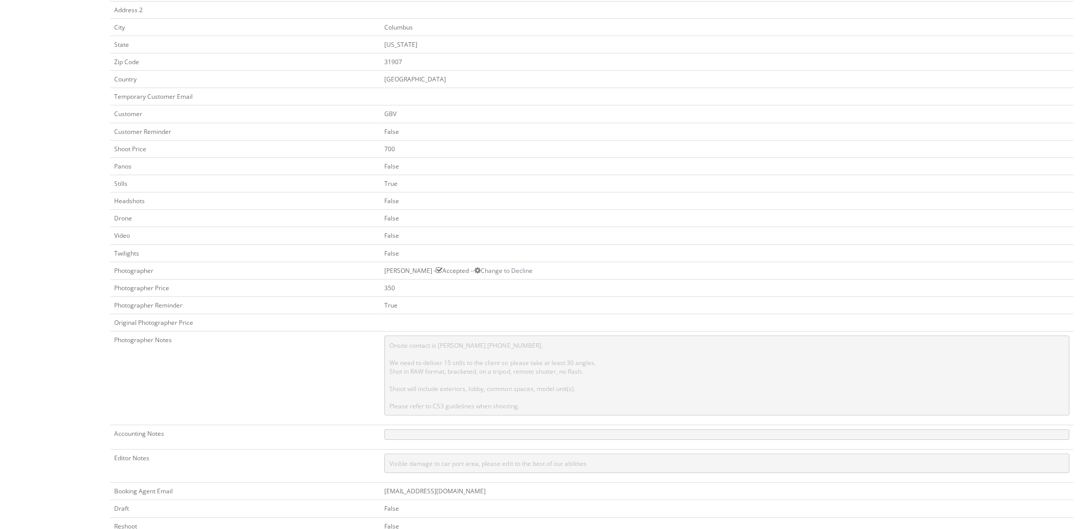 Image resolution: width=1081 pixels, height=529 pixels. I want to click on td: Photographer Reminder, so click(245, 305).